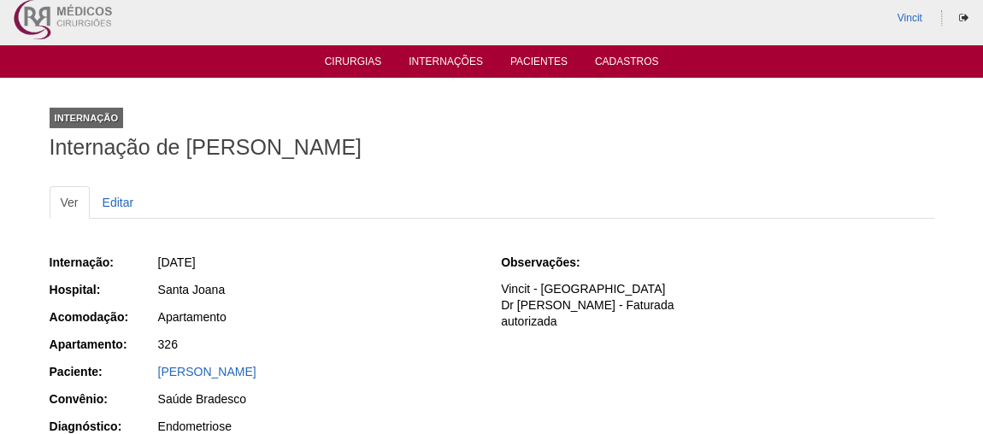 The height and width of the screenshot is (434, 983). What do you see at coordinates (909, 18) in the screenshot?
I see `a: Vincit` at bounding box center [909, 18].